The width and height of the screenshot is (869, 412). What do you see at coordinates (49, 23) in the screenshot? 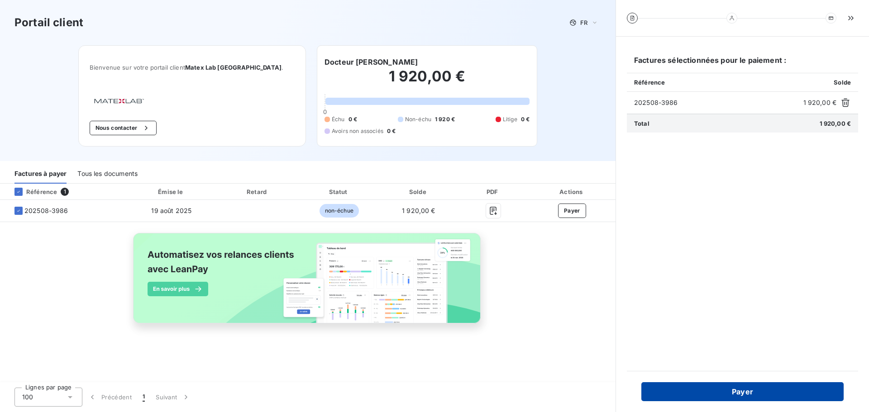
I see `h3: Portail client` at bounding box center [49, 23].